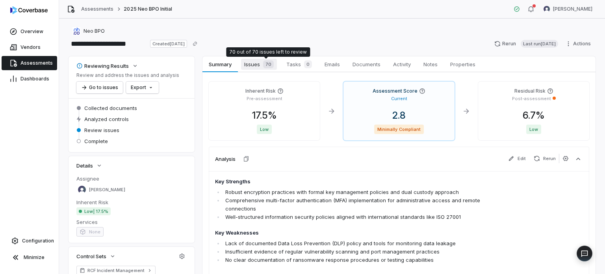 The height and width of the screenshot is (274, 605). Describe the element at coordinates (142, 87) in the screenshot. I see `button: Export` at that location.